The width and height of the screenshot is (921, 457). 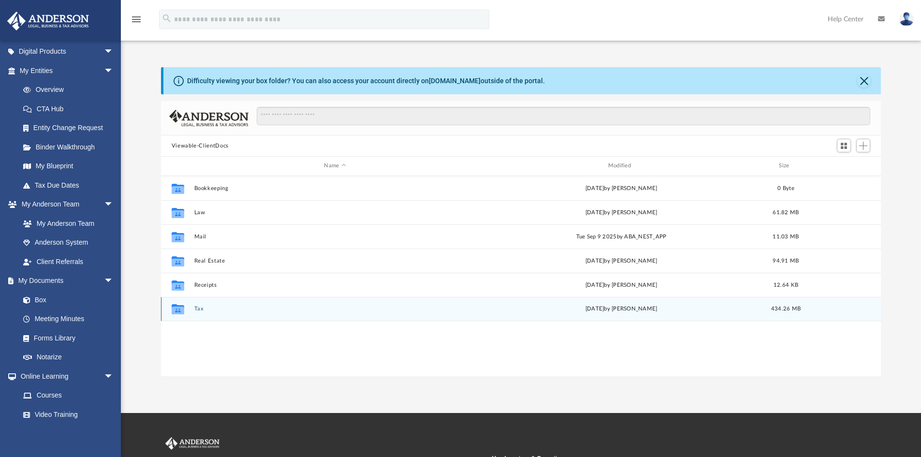 What do you see at coordinates (66, 300) in the screenshot?
I see `a: Box` at bounding box center [66, 300].